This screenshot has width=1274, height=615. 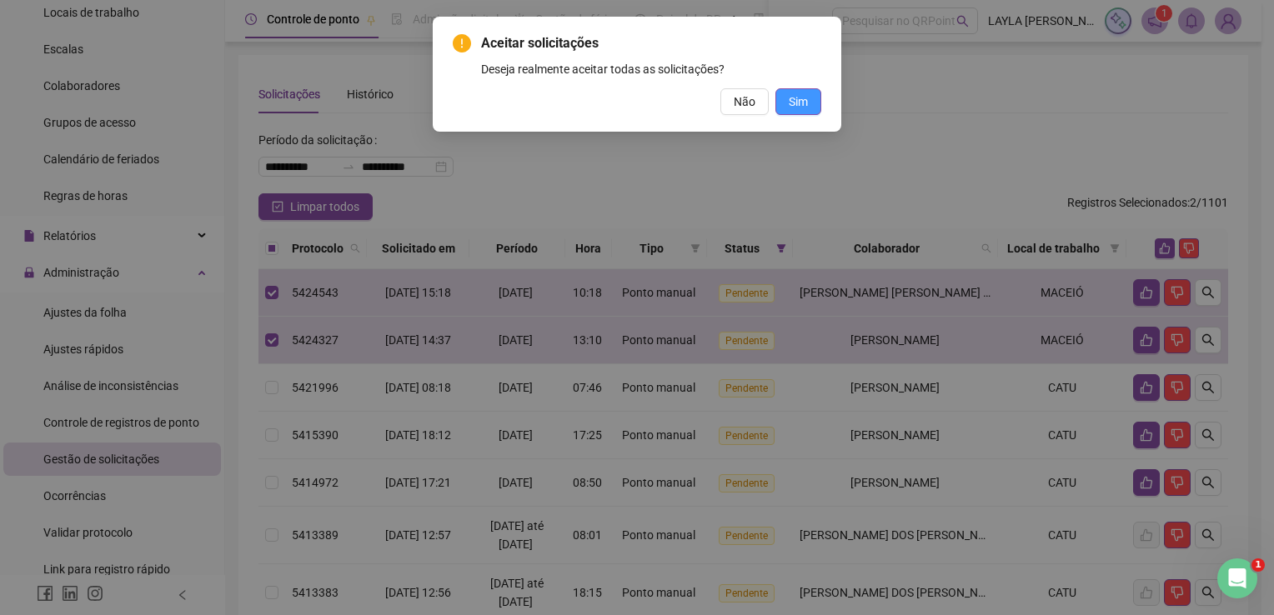 I want to click on button: Não, so click(x=745, y=102).